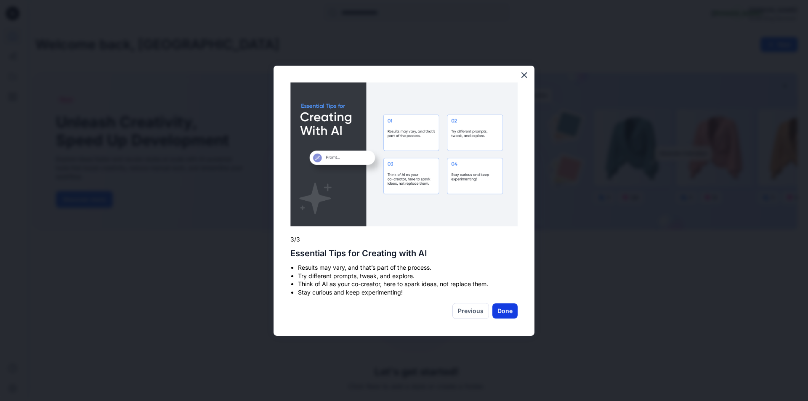  What do you see at coordinates (524, 75) in the screenshot?
I see `button: Close` at bounding box center [524, 75].